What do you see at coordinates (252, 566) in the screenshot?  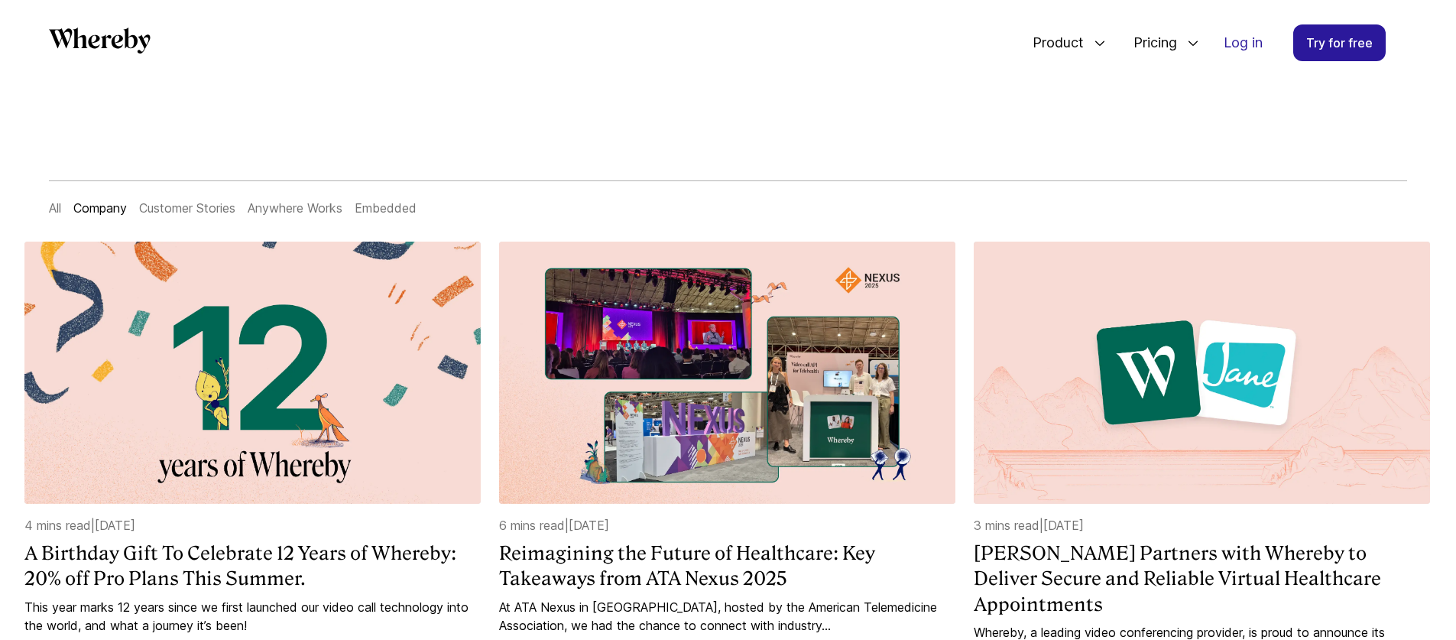 I see `a: A Birthday Gift To Celebrate 12 Years of Whereby: 20% off Pro Plans This Summer.` at bounding box center [252, 566].